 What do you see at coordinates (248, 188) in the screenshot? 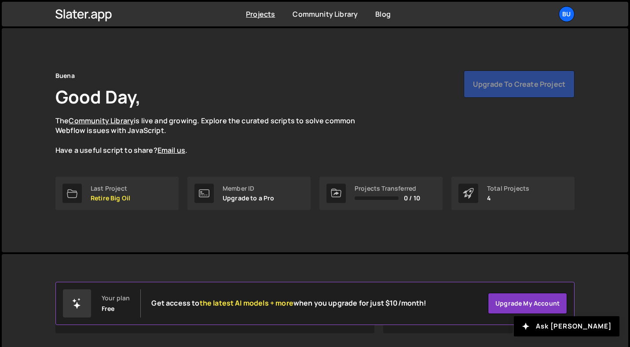
I see `div: Member ID` at bounding box center [248, 188].